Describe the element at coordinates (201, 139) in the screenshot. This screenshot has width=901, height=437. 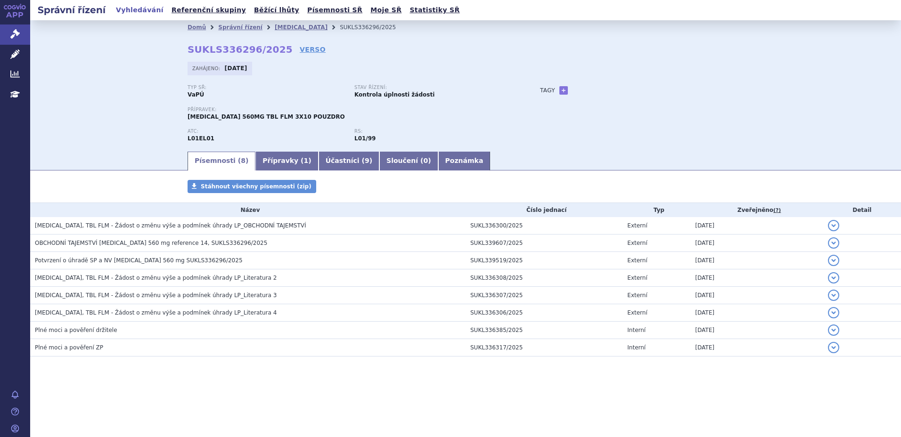
I see `strong: IBRUTINIB` at that location.